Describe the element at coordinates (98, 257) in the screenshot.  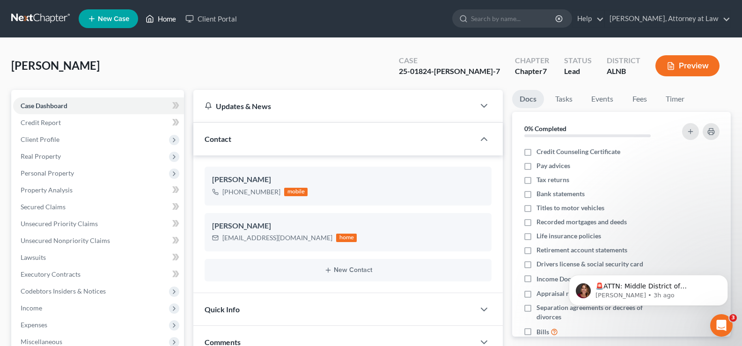
I see `a: Lawsuits` at that location.